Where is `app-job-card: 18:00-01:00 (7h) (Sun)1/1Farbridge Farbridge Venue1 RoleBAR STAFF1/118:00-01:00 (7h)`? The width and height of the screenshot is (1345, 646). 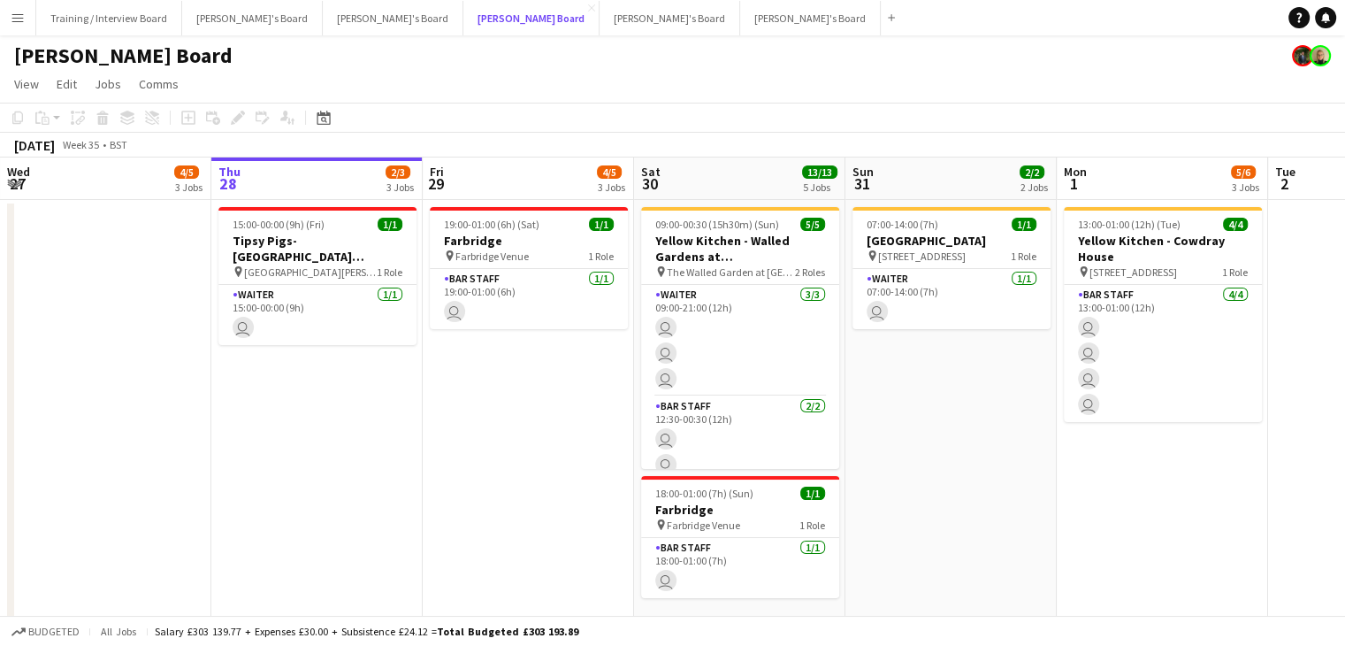
app-job-card: 18:00-01:00 (7h) (Sun)1/1Farbridge Farbridge Venue1 RoleBAR STAFF1/118:00-01:00 (7h) is located at coordinates (740, 537).